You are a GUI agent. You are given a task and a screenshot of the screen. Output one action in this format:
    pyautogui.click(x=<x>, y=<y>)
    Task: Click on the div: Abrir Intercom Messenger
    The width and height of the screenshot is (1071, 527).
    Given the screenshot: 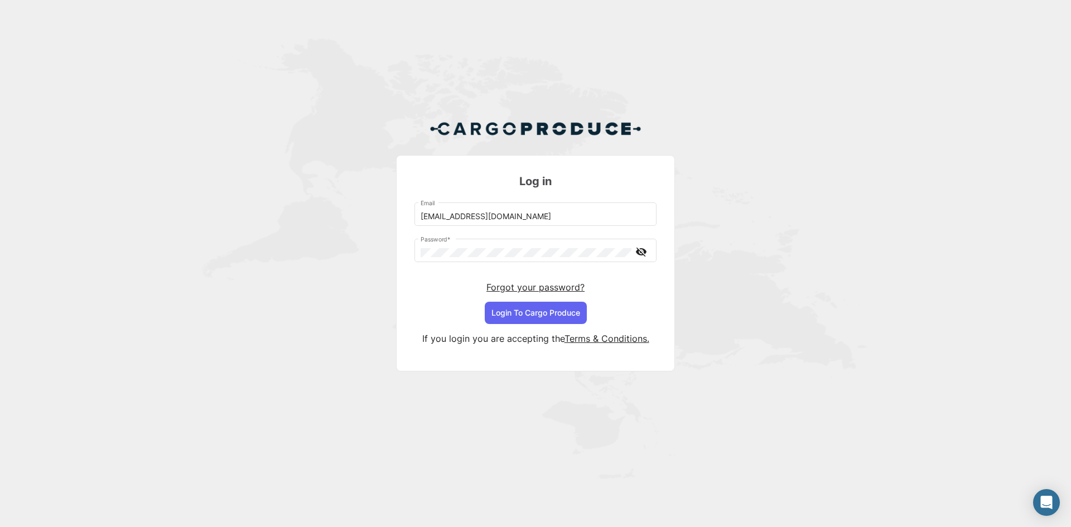 What is the action you would take?
    pyautogui.click(x=1047, y=503)
    